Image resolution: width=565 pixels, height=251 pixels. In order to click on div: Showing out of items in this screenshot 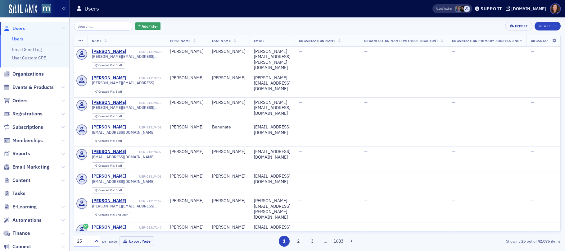, I will do `click(482, 241)`.